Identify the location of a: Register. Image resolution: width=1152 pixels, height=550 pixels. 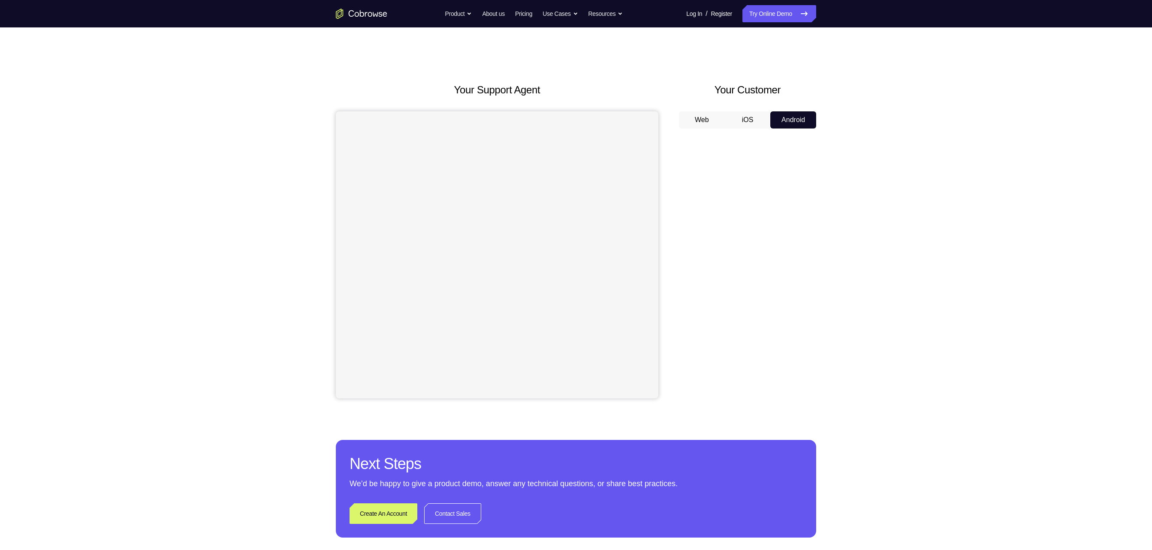
(721, 14).